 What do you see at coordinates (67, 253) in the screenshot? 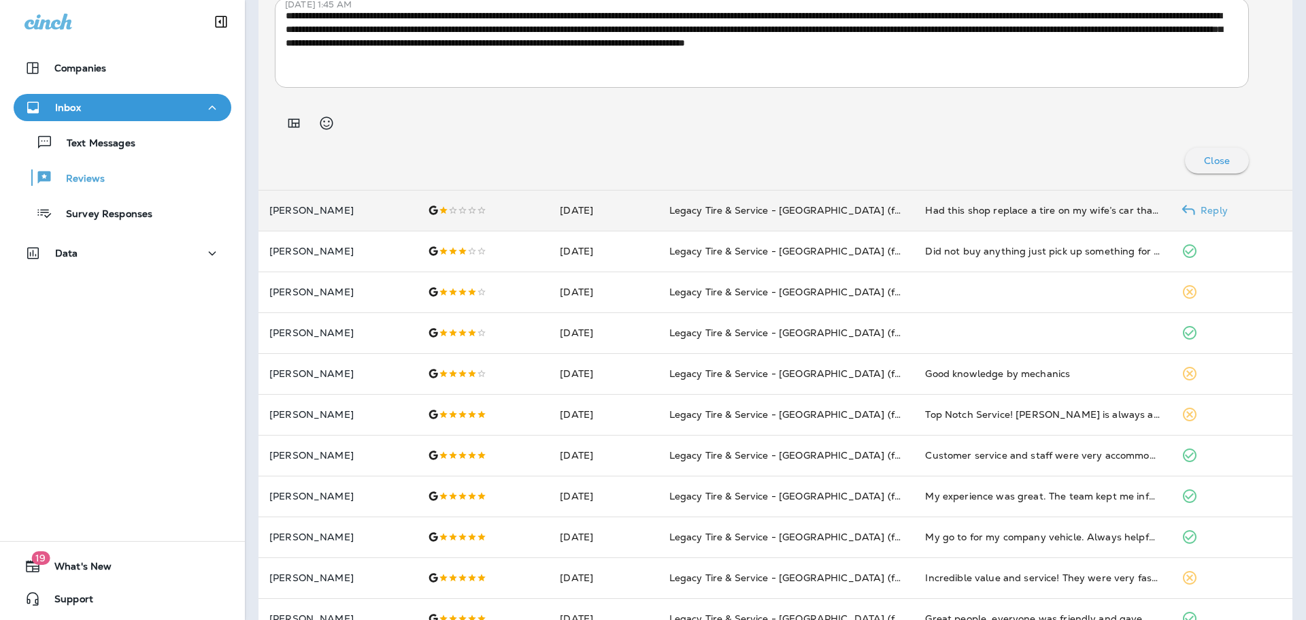
I see `p: Data` at bounding box center [67, 253].